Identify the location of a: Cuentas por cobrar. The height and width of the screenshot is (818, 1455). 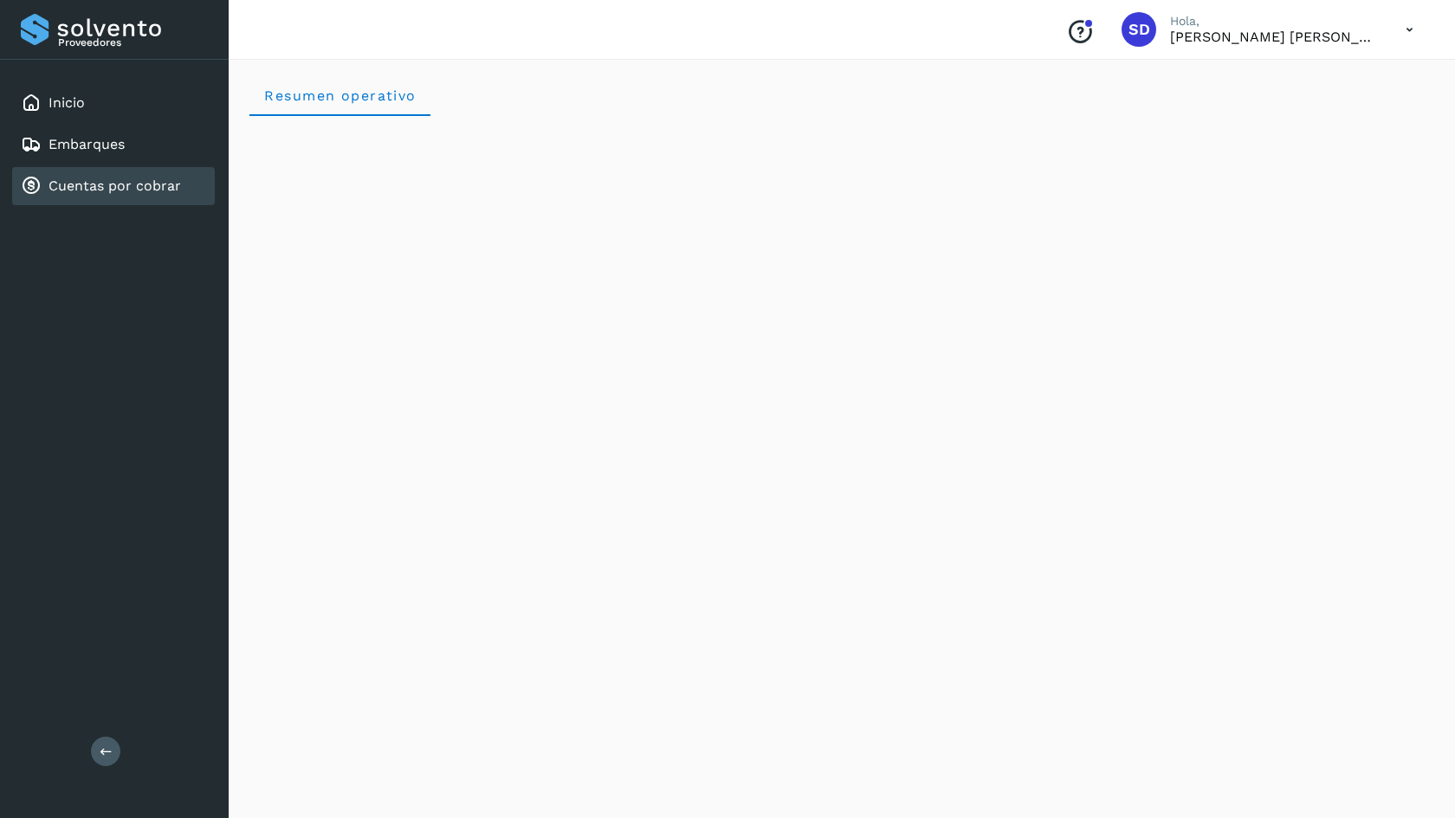
(114, 185).